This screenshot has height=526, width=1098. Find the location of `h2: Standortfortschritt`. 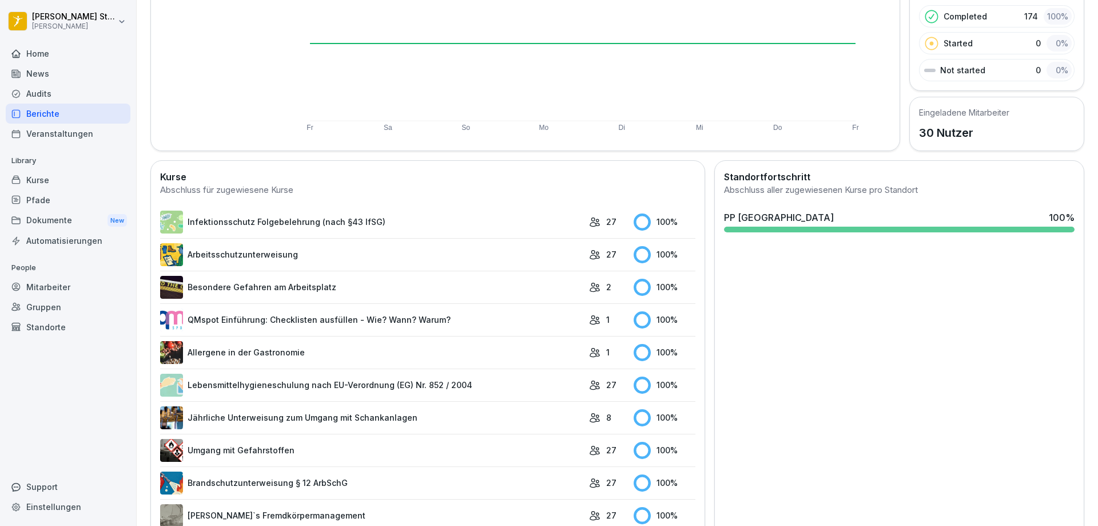

h2: Standortfortschritt is located at coordinates (899, 177).